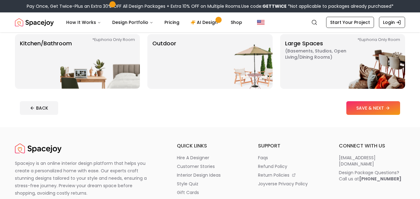 This screenshot has height=199, width=420. What do you see at coordinates (210, 167) in the screenshot?
I see `a: customer stories` at bounding box center [210, 167].